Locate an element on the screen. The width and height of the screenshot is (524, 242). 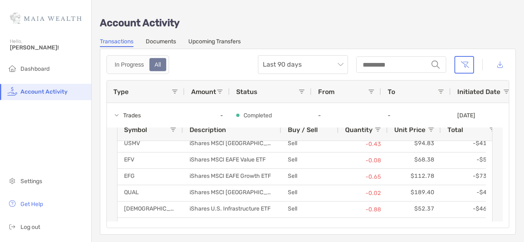
span: Settings is located at coordinates (31, 181).